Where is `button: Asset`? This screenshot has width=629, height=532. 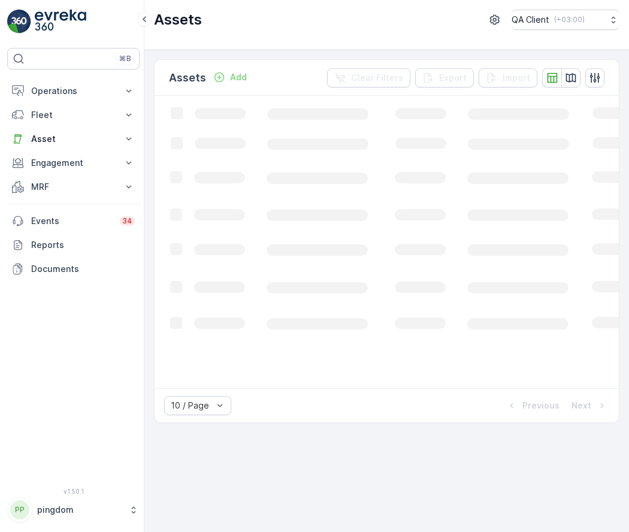
button: Asset is located at coordinates (73, 139).